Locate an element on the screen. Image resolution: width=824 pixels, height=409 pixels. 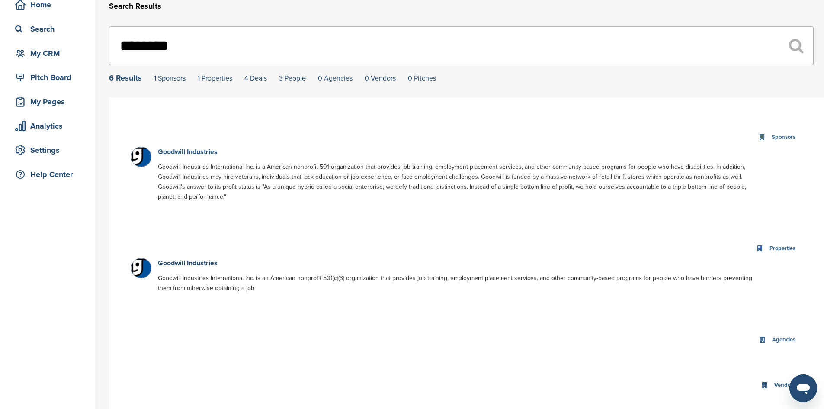
a: 1 Properties is located at coordinates (215, 78).